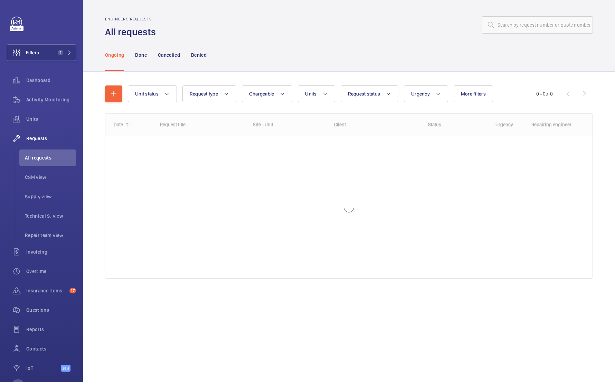  Describe the element at coordinates (473, 94) in the screenshot. I see `span: More filters` at that location.